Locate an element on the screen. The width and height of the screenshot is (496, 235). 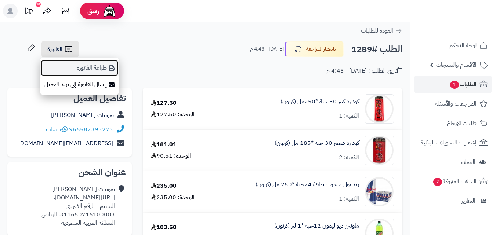
span: واتساب is located at coordinates (57, 130).